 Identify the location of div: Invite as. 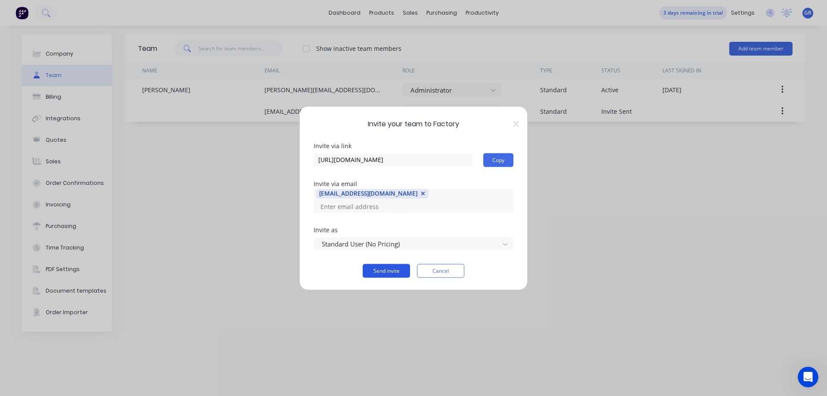
(413, 230).